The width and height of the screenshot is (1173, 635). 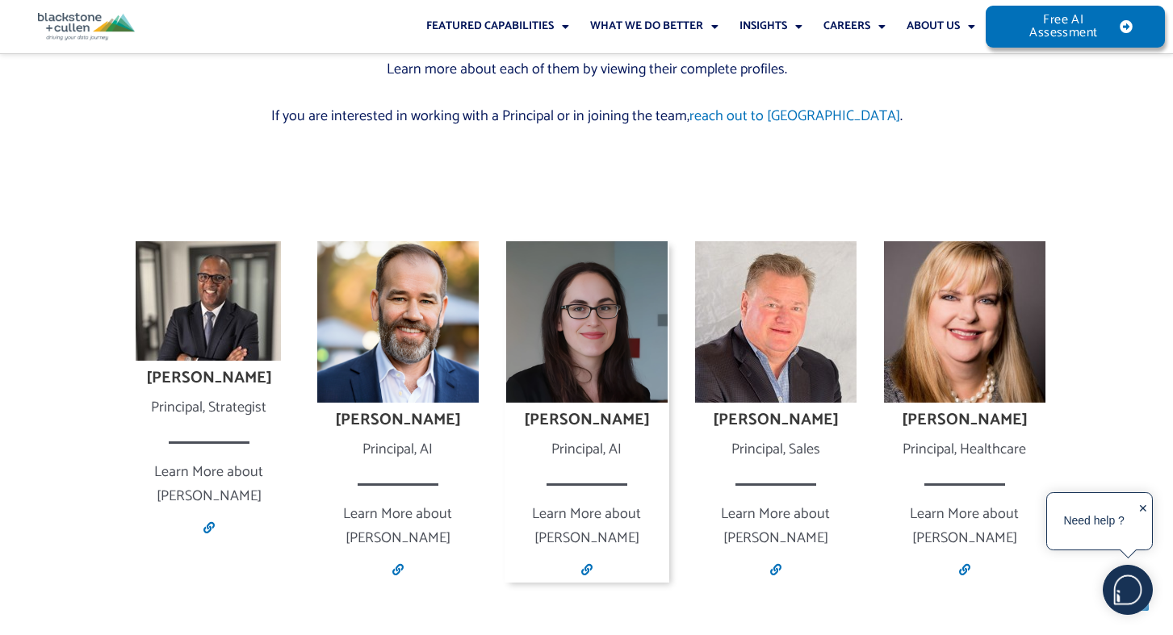 I want to click on div: Need help ?, so click(x=1094, y=521).